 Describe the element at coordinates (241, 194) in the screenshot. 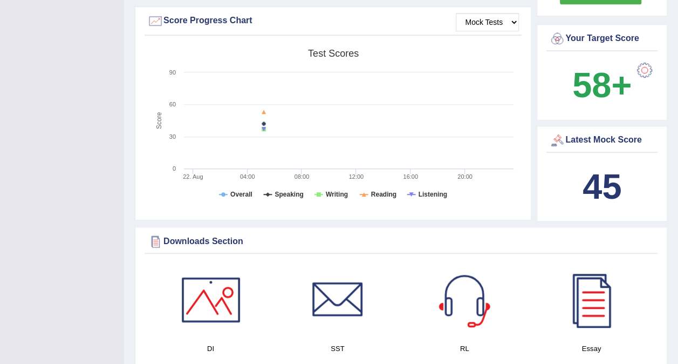

I see `tspan: Overall` at that location.